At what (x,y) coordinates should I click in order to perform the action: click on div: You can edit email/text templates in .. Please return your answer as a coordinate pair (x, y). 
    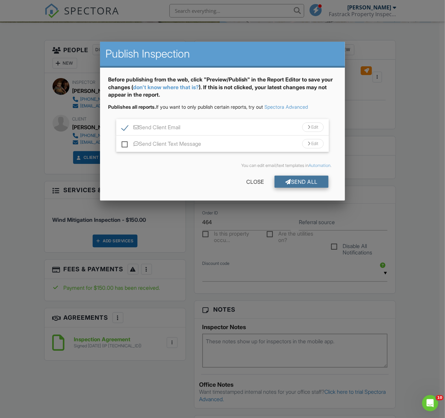
    Looking at the image, I should click on (222, 166).